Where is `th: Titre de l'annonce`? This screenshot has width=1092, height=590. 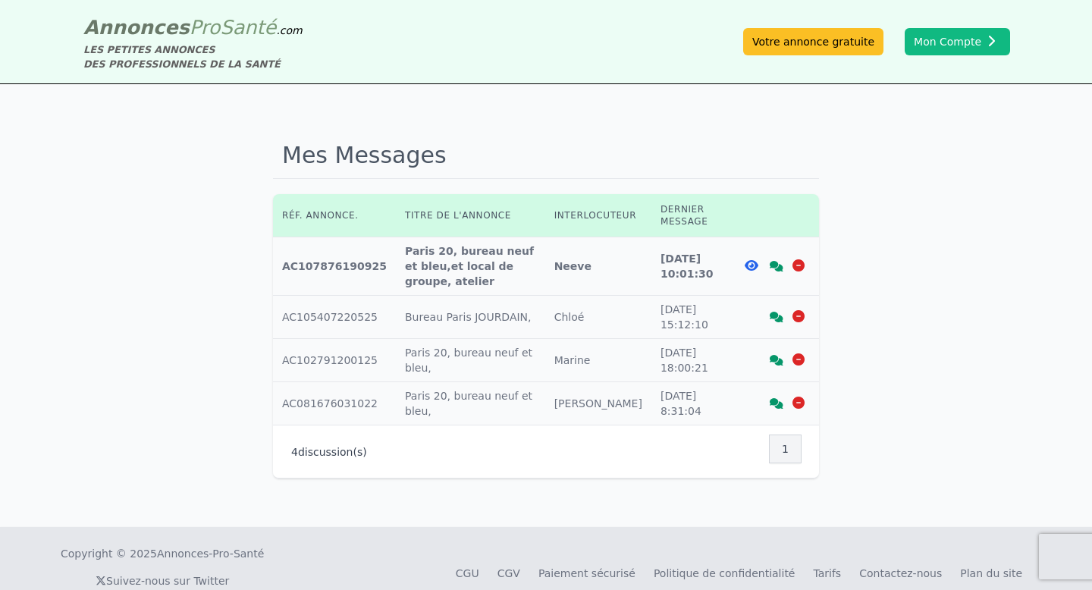
th: Titre de l'annonce is located at coordinates (470, 215).